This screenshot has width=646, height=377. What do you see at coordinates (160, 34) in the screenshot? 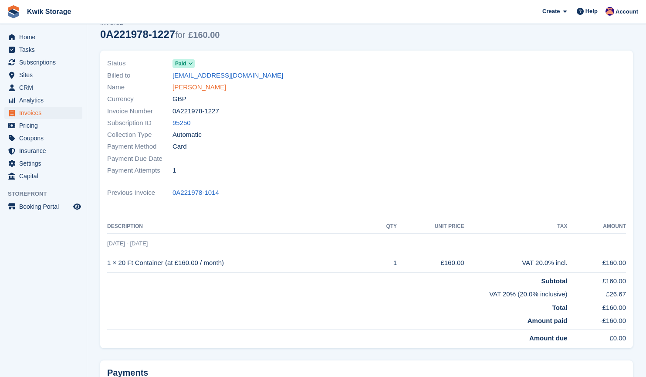
I see `div: 0A221978-1227` at bounding box center [160, 34].